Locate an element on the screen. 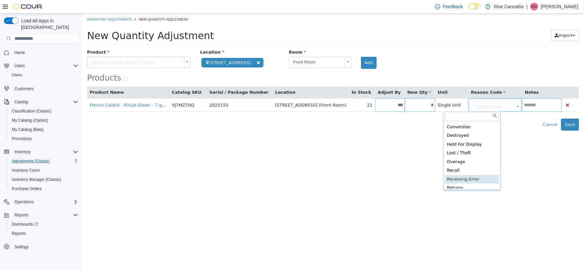 This screenshot has width=584, height=270. div: Returns is located at coordinates (390, 174).